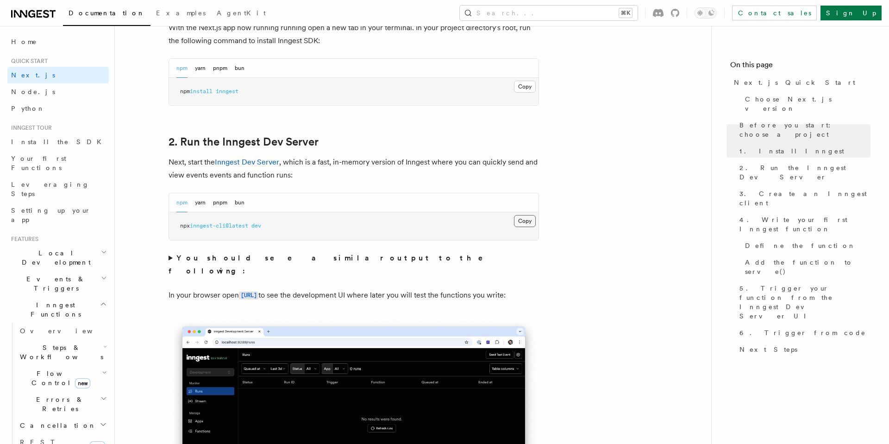 The image size is (889, 444). Describe the element at coordinates (775, 13) in the screenshot. I see `a: Contact sales` at that location.